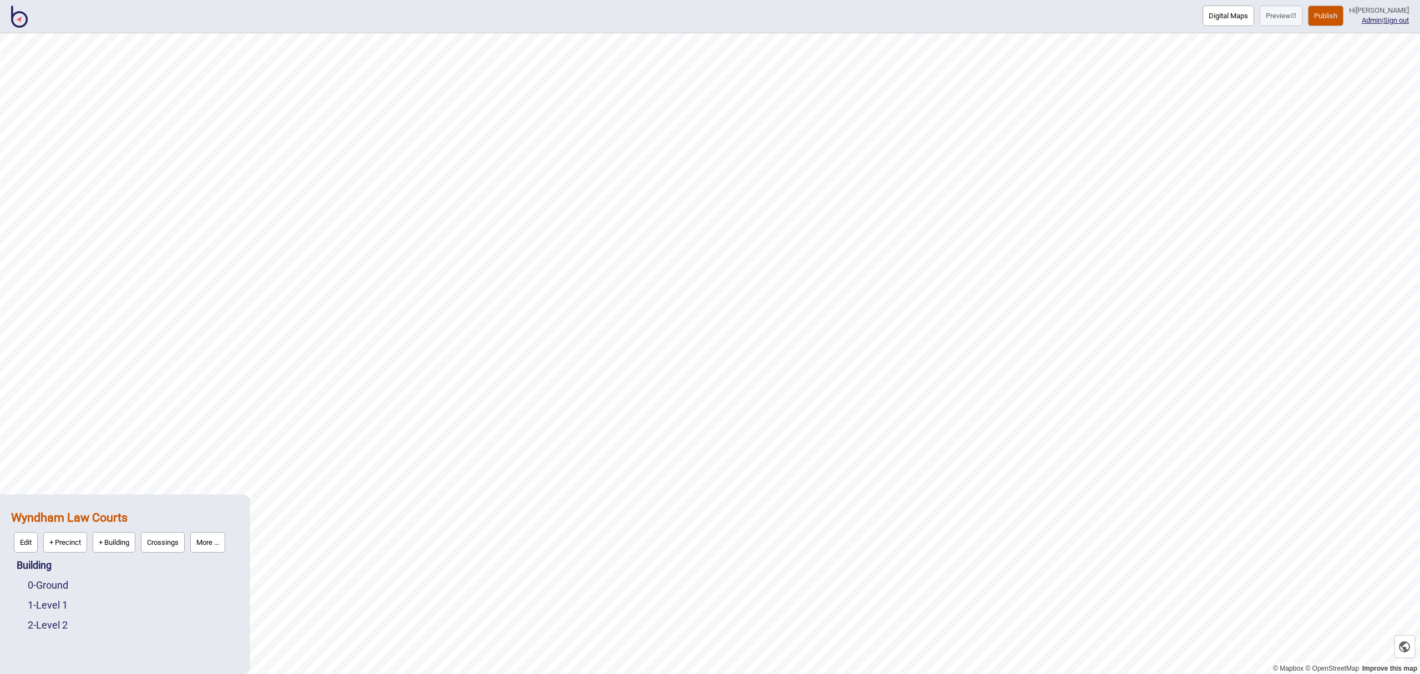 The image size is (1420, 674). Describe the element at coordinates (1331, 669) in the screenshot. I see `a: OpenStreetMap` at that location.